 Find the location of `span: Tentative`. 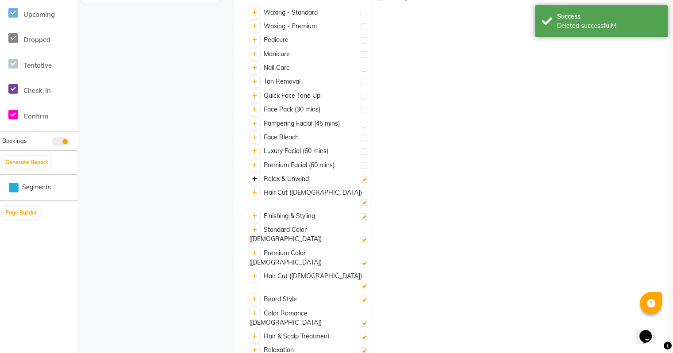

span: Tentative is located at coordinates (38, 65).